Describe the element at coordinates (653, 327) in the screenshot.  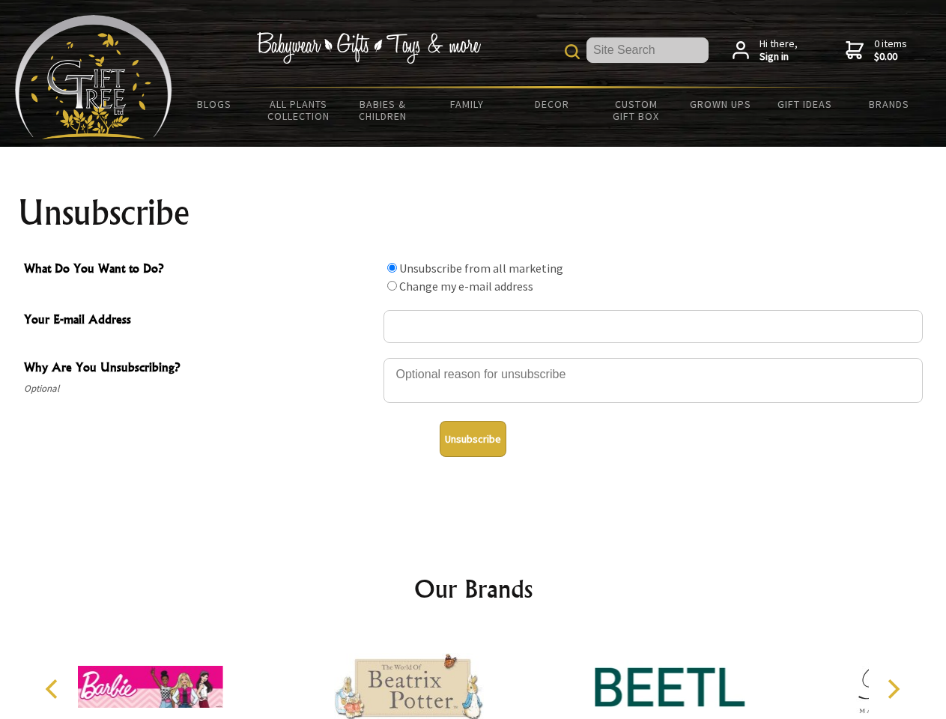
I see `input: Your E-mail Address` at that location.